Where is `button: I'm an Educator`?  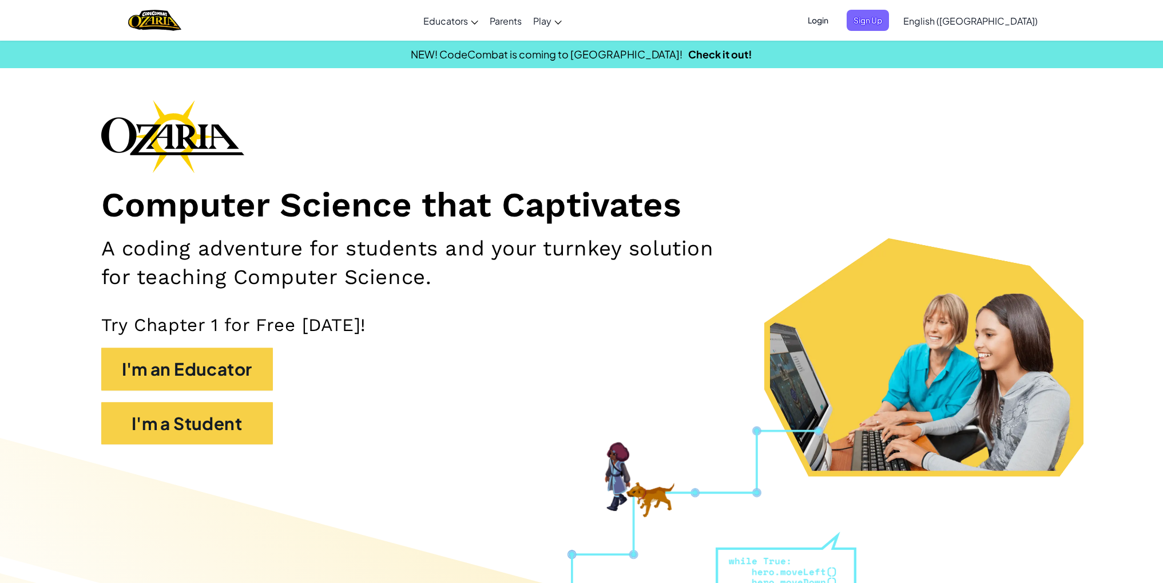
button: I'm an Educator is located at coordinates (187, 369).